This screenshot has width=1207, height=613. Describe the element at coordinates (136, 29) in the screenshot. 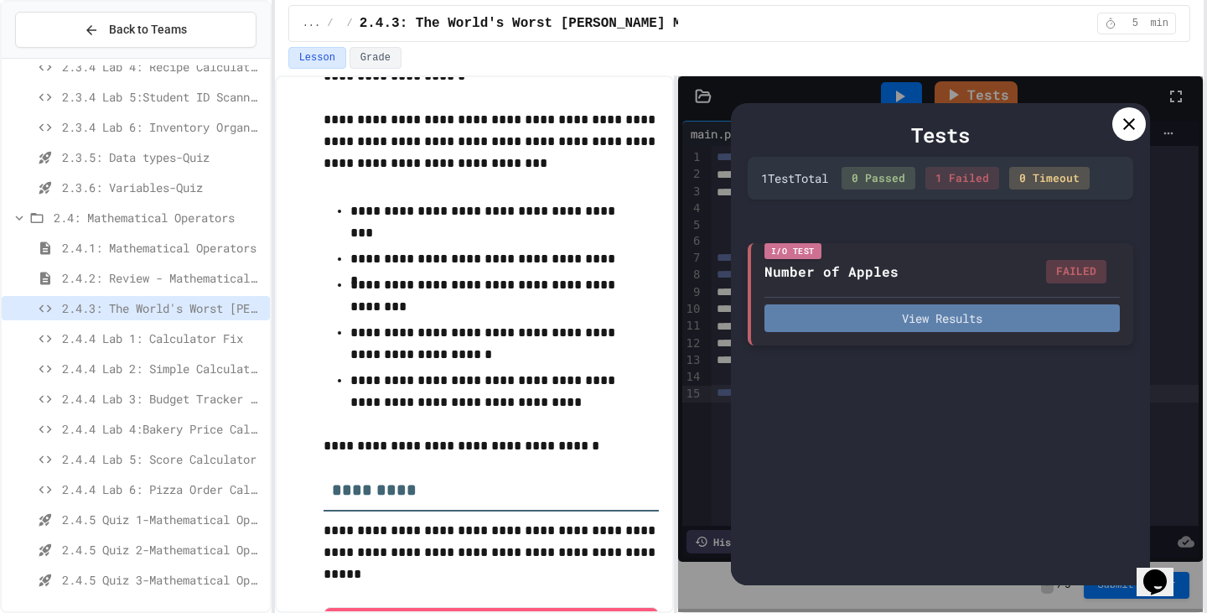

I see `button: Back to Teams` at that location.